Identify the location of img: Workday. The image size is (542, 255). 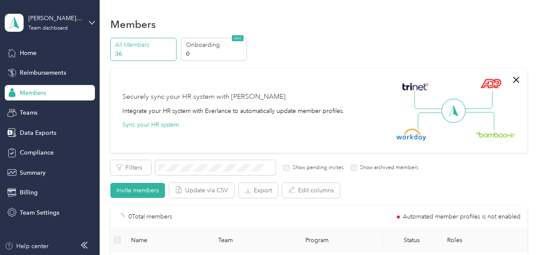
(412, 135).